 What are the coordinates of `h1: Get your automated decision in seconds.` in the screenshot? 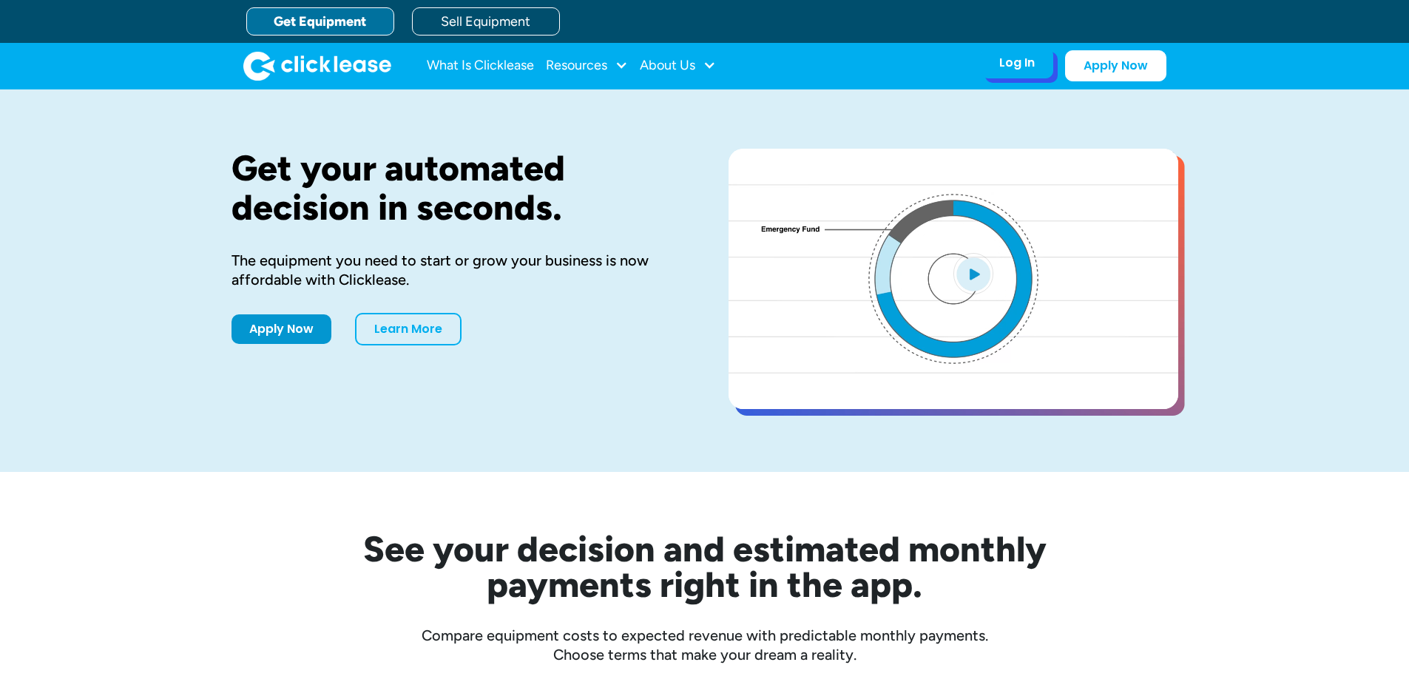 It's located at (456, 188).